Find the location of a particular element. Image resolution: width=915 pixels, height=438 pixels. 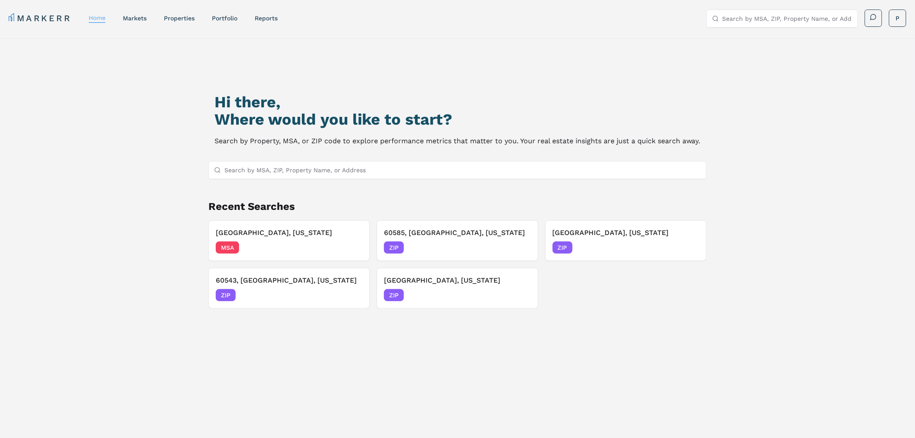

span: P is located at coordinates (898, 18).